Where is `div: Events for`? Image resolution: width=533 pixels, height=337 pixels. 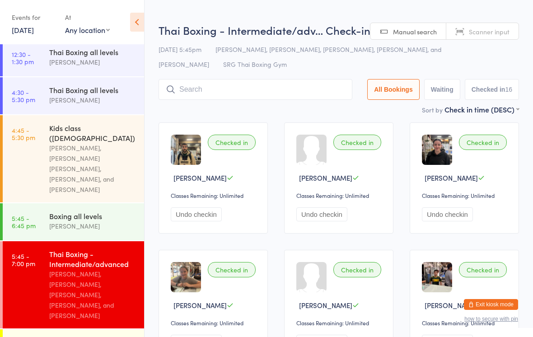
div: Events for is located at coordinates (34, 17).